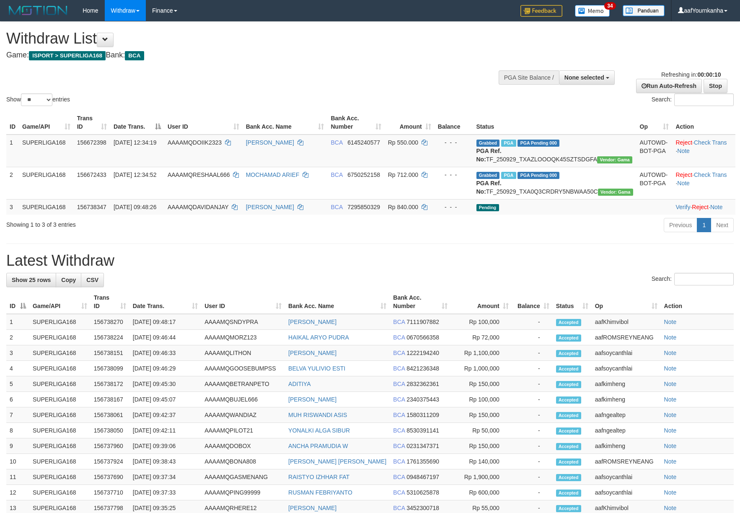 This screenshot has width=740, height=513. I want to click on td: Rp 72,000, so click(481, 337).